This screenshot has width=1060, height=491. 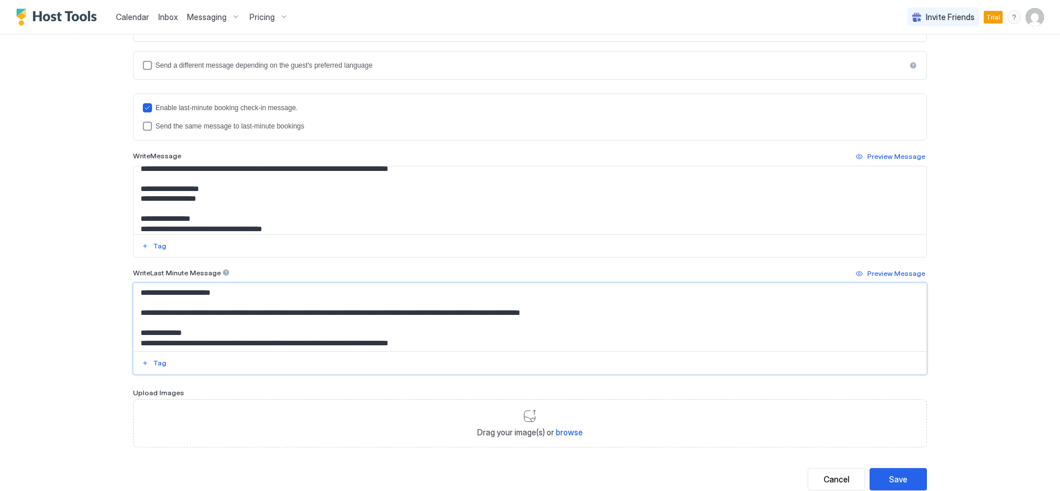 What do you see at coordinates (536, 126) in the screenshot?
I see `div: Send the same message to last-minute bookings` at bounding box center [536, 126].